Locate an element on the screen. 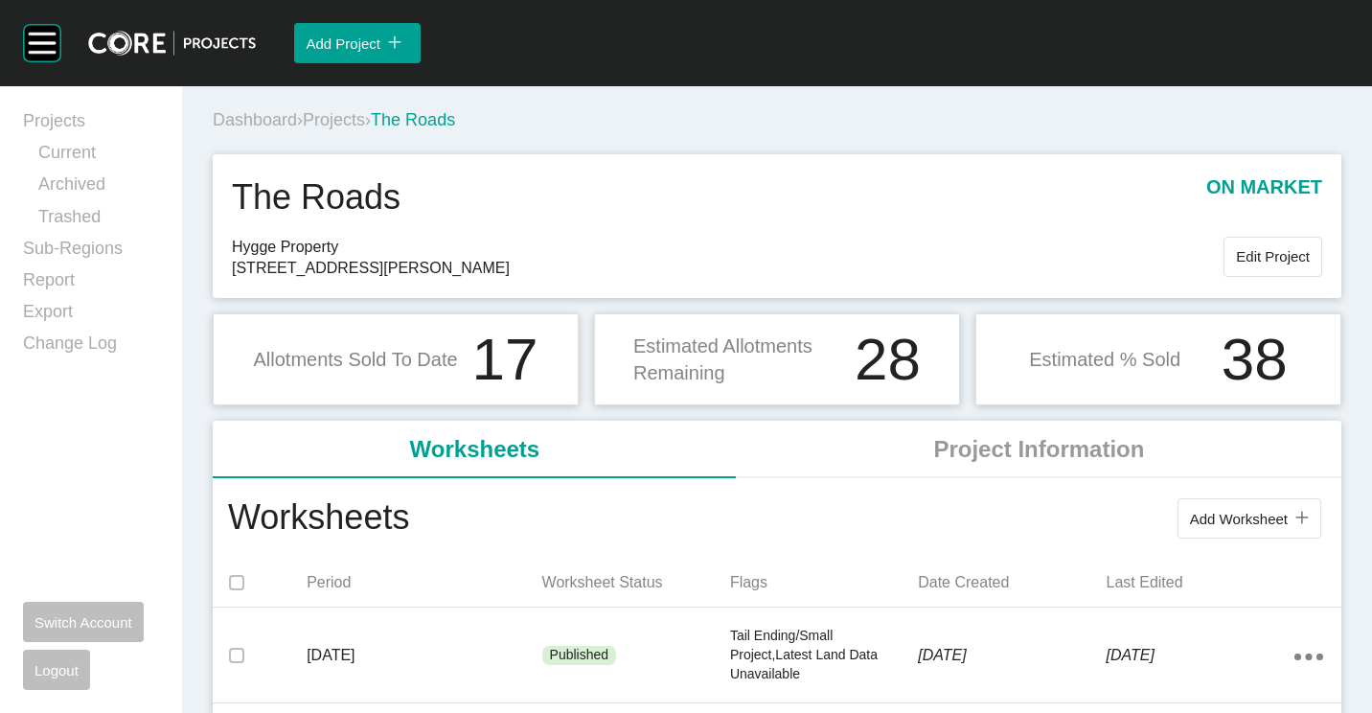 The width and height of the screenshot is (1372, 713). span: Dashboard is located at coordinates (255, 120).